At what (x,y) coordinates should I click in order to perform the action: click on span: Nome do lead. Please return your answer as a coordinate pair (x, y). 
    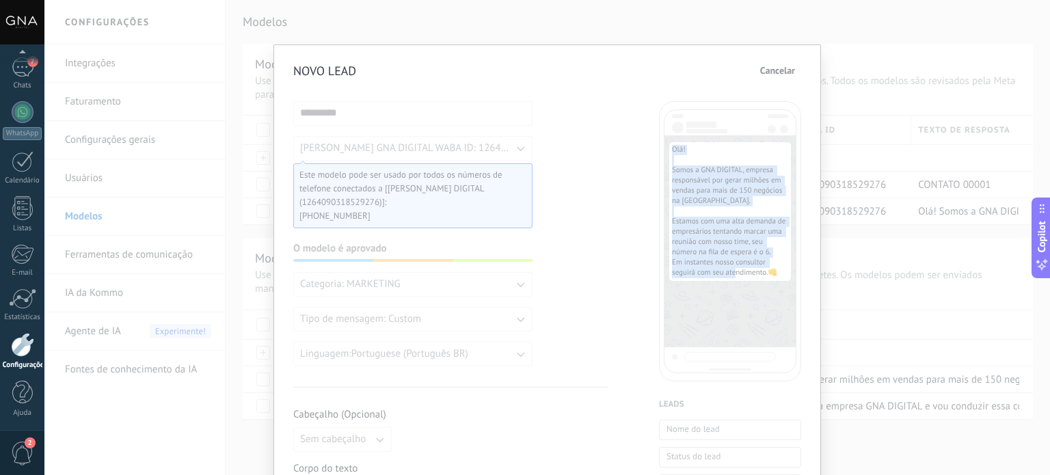
    Looking at the image, I should click on (693, 429).